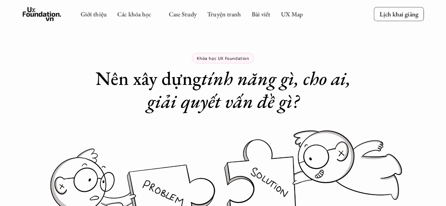  What do you see at coordinates (261, 14) in the screenshot?
I see `a: Bài viết` at bounding box center [261, 14].